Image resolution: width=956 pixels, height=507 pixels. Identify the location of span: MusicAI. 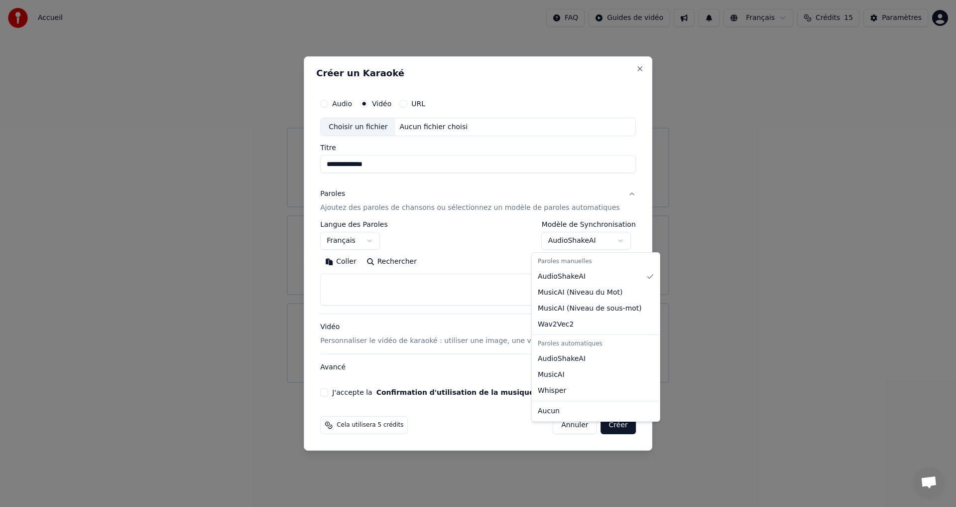
(551, 375).